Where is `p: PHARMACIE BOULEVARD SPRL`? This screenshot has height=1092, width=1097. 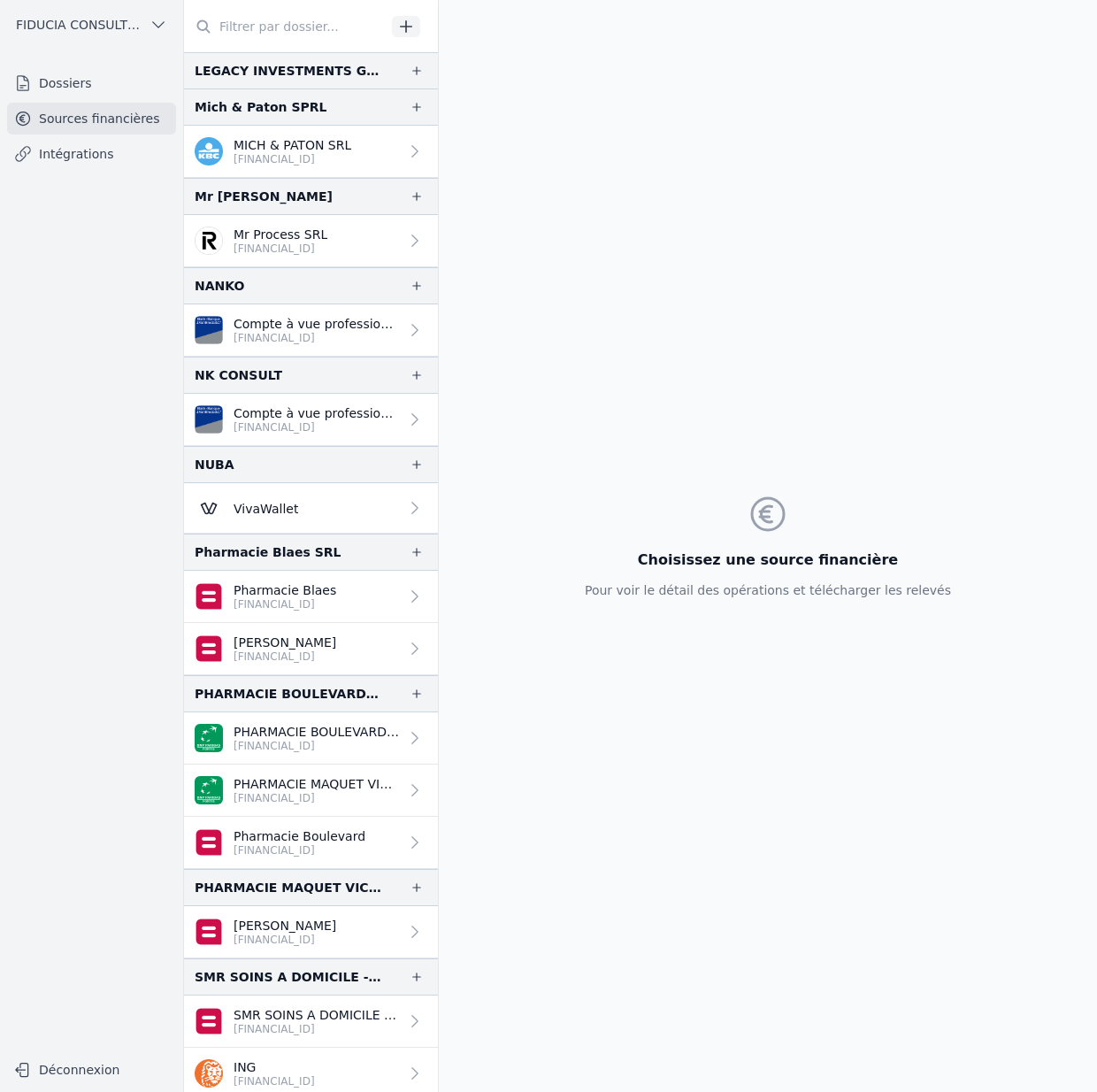 p: PHARMACIE BOULEVARD SPRL is located at coordinates (316, 731).